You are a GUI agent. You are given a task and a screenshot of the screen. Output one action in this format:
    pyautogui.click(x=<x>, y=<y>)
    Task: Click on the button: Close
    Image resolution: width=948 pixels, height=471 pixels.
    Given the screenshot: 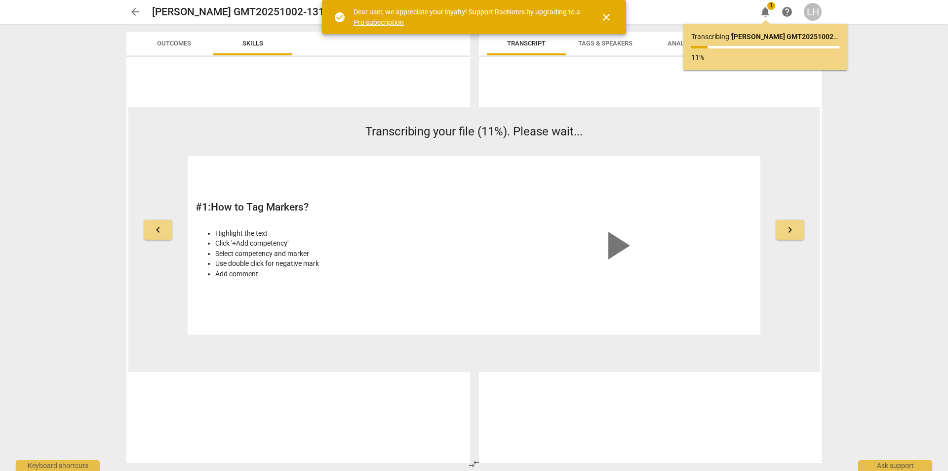 What is the action you would take?
    pyautogui.click(x=606, y=17)
    